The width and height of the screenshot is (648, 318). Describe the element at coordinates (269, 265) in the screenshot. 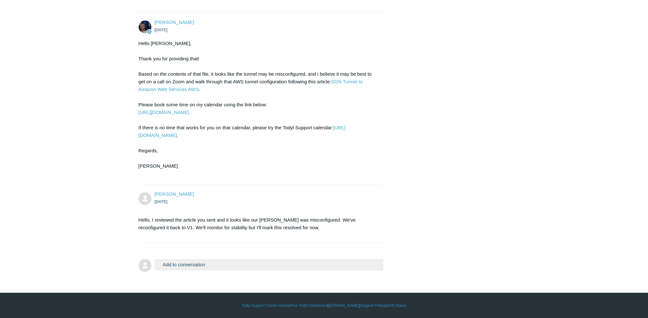

I see `button: Add to conversation` at that location.